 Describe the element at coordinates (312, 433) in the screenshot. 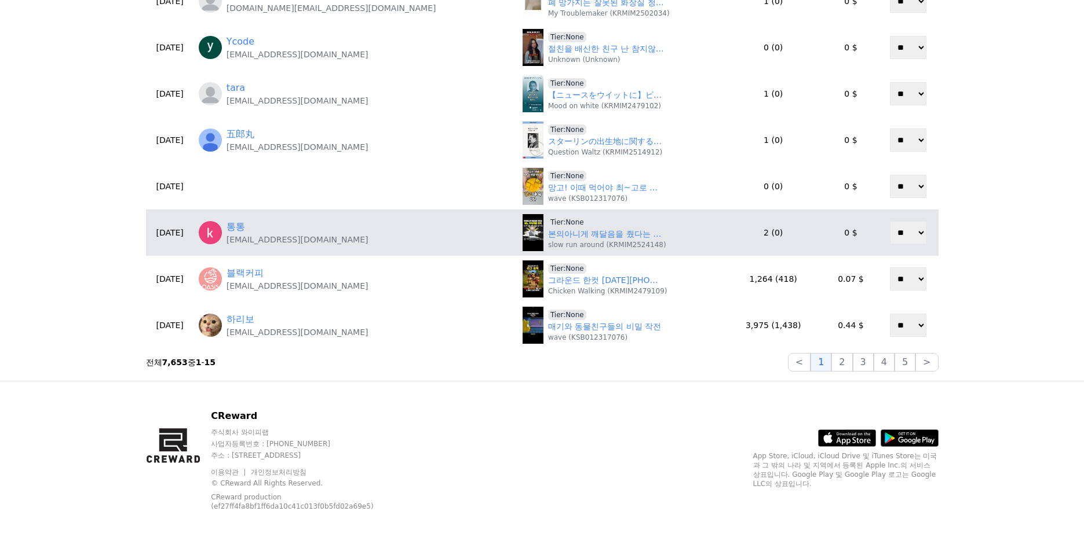

I see `p: 주식회사 와이피랩` at that location.